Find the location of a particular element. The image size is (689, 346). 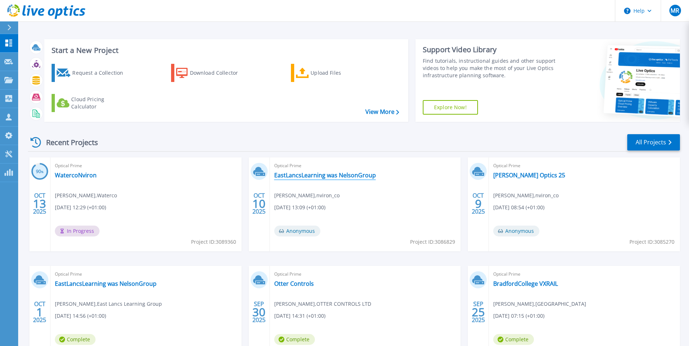

a: Cloud Pricing Calculator is located at coordinates (92, 103).